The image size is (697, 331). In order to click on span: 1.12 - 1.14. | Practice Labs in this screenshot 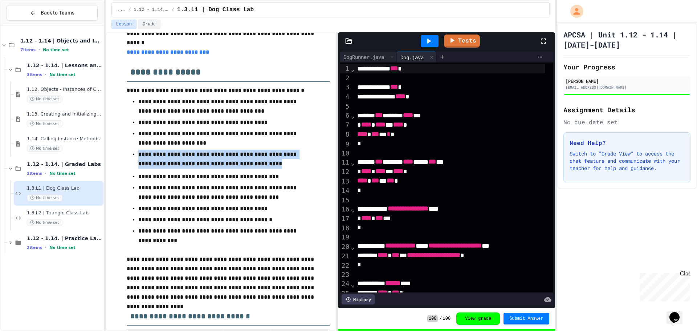, I will do `click(64, 238)`.